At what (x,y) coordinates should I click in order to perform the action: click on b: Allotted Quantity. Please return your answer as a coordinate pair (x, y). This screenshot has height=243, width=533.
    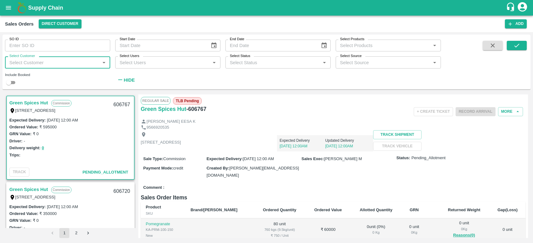
    Looking at the image, I should click on (376, 210).